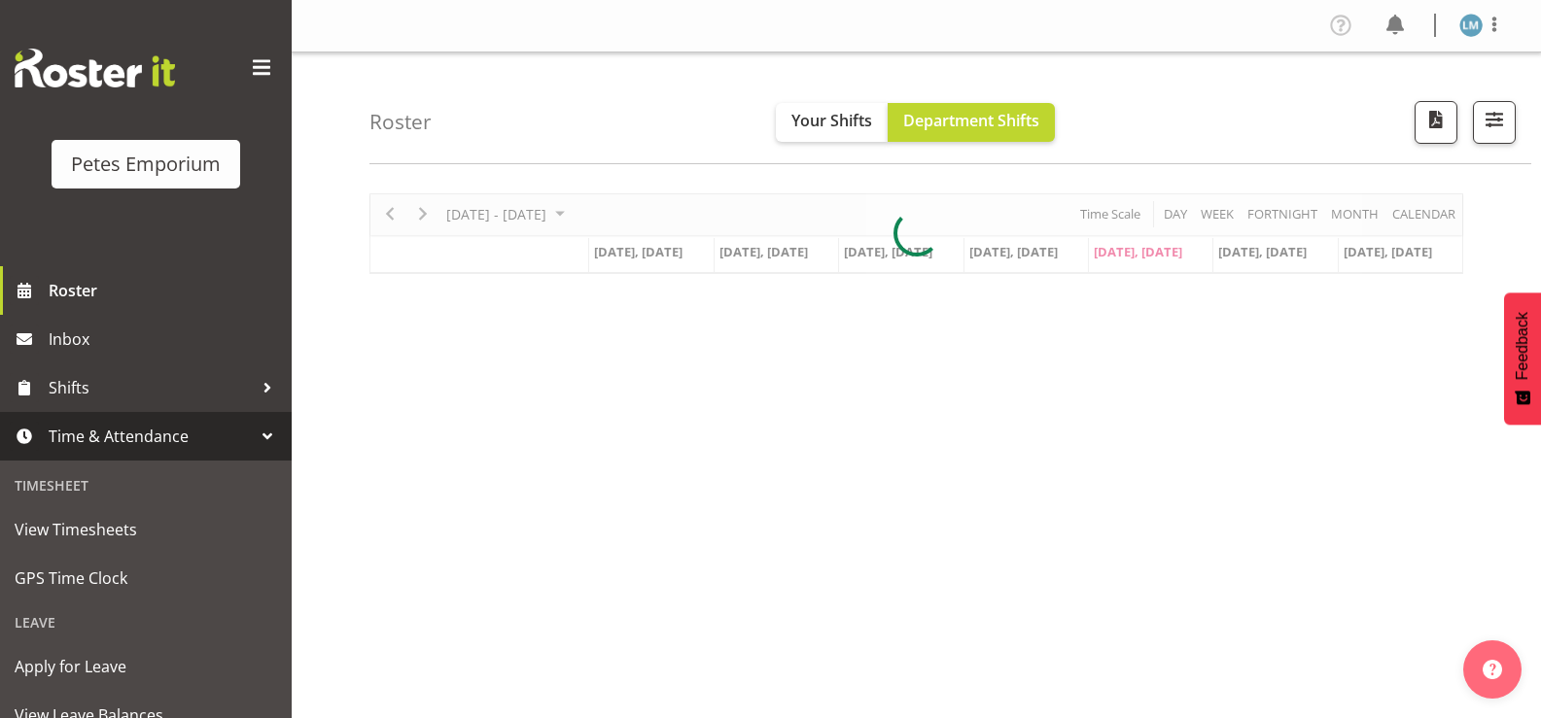 The height and width of the screenshot is (718, 1541). What do you see at coordinates (146, 667) in the screenshot?
I see `a: Apply for Leave` at bounding box center [146, 667].